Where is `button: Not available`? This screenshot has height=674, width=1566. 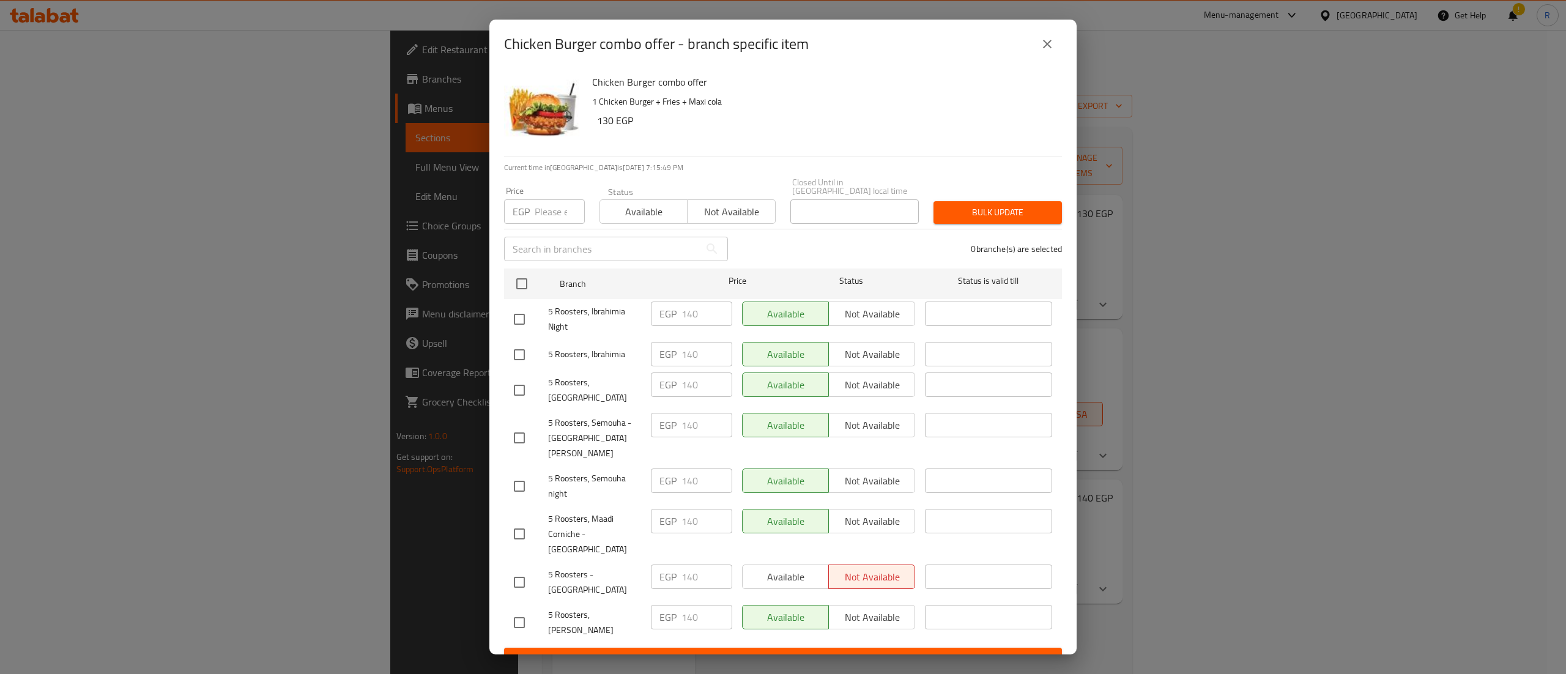
button: Not available is located at coordinates (731, 212).